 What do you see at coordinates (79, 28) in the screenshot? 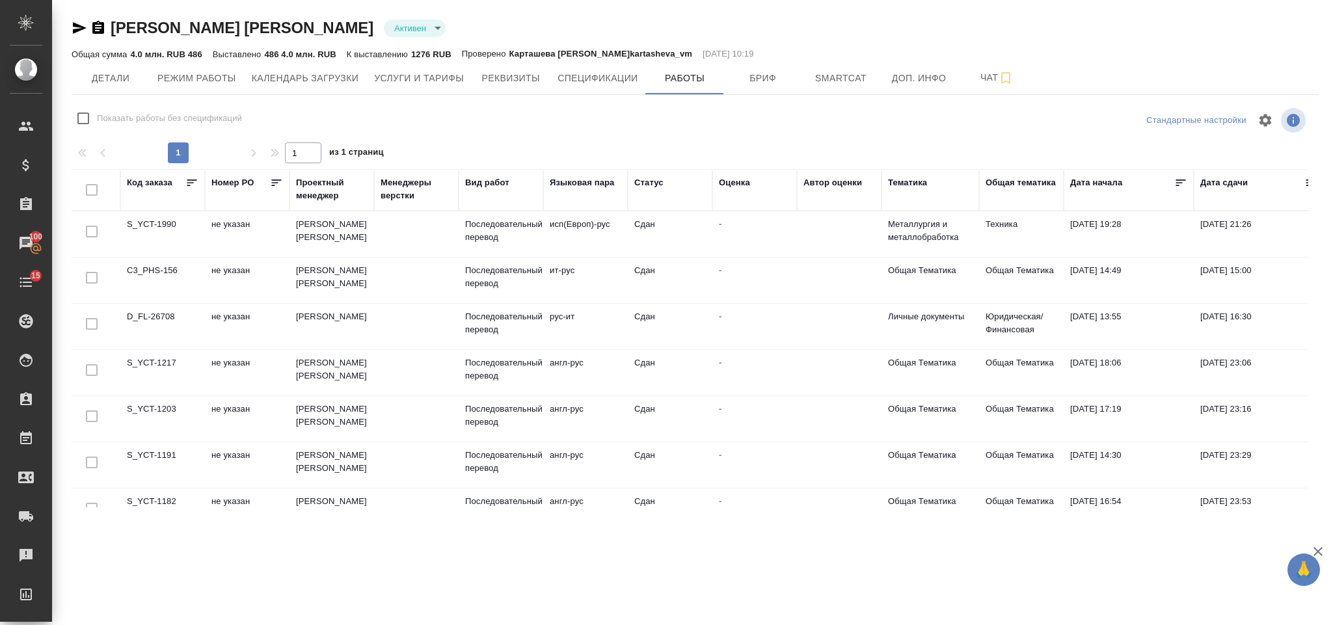
I see `button: Скопировать ссылку для ЯМессенджера` at bounding box center [79, 28].